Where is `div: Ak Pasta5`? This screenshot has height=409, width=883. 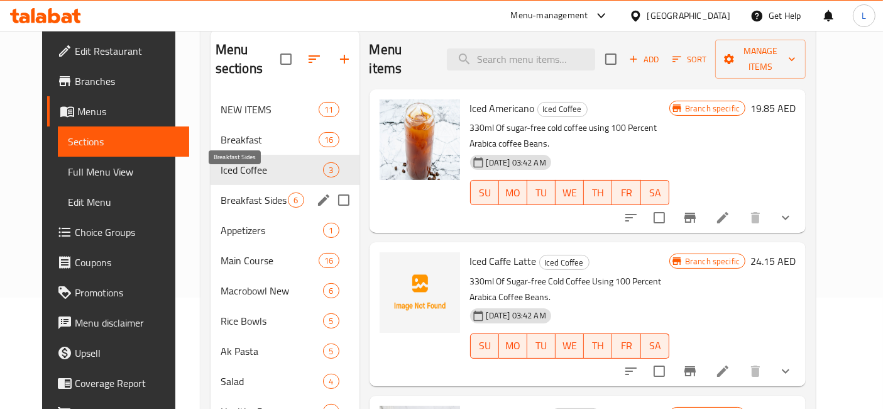 div: Ak Pasta5 is located at coordinates (285, 351).